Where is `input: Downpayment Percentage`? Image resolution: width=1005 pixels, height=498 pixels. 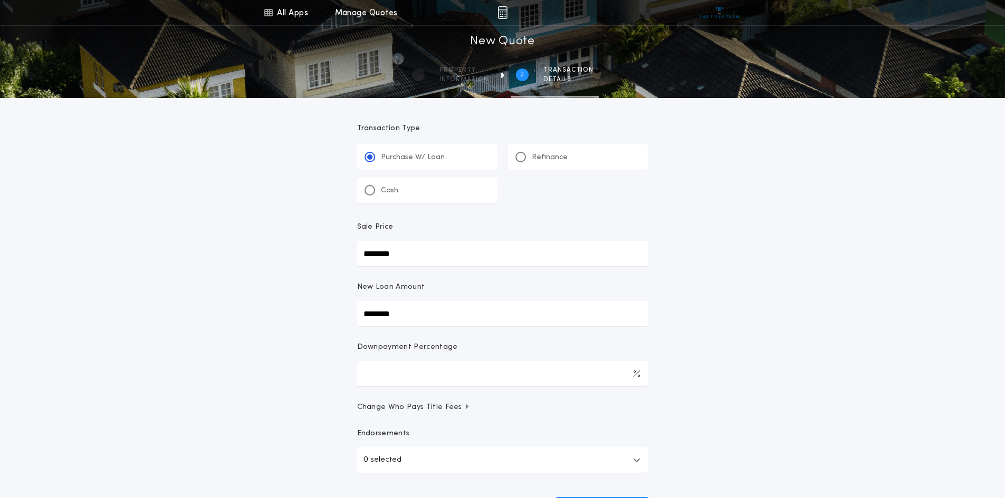
input: Downpayment Percentage is located at coordinates (503, 374).